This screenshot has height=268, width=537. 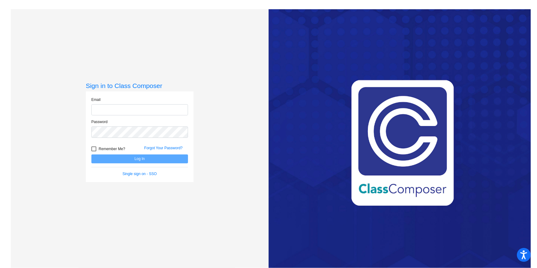 I want to click on span: Remember Me?, so click(x=112, y=149).